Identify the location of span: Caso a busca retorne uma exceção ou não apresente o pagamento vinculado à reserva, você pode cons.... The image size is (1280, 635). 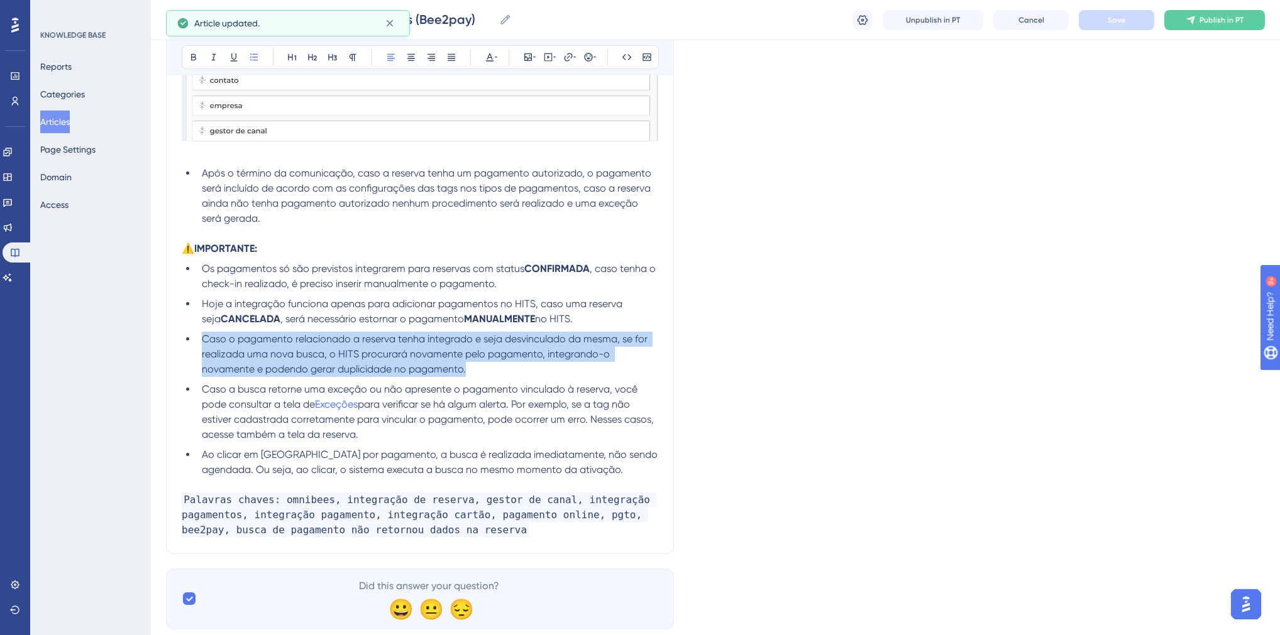
(420, 397).